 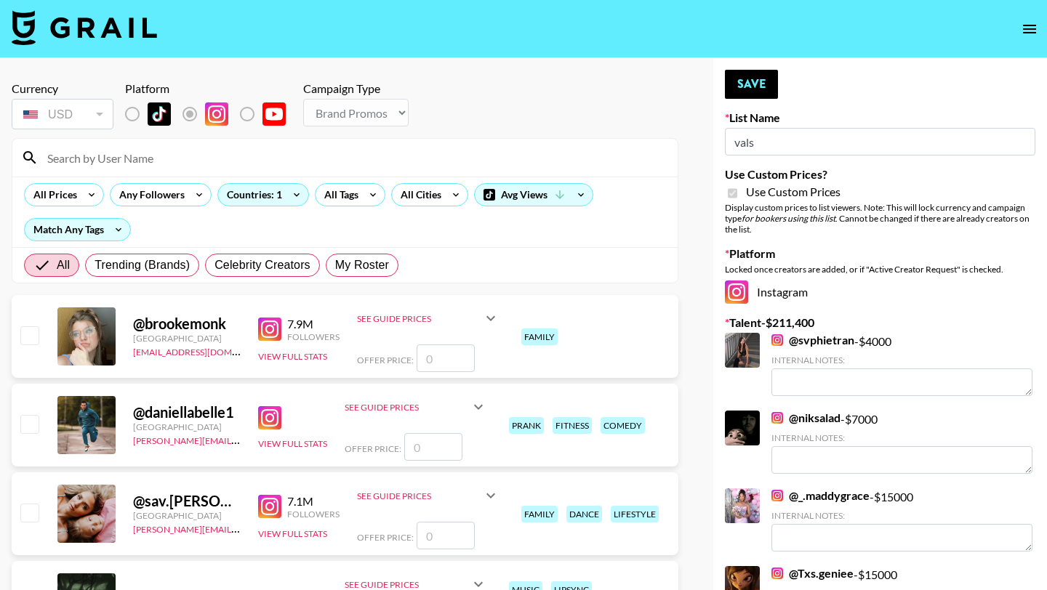 I want to click on label: Platform, so click(x=879, y=254).